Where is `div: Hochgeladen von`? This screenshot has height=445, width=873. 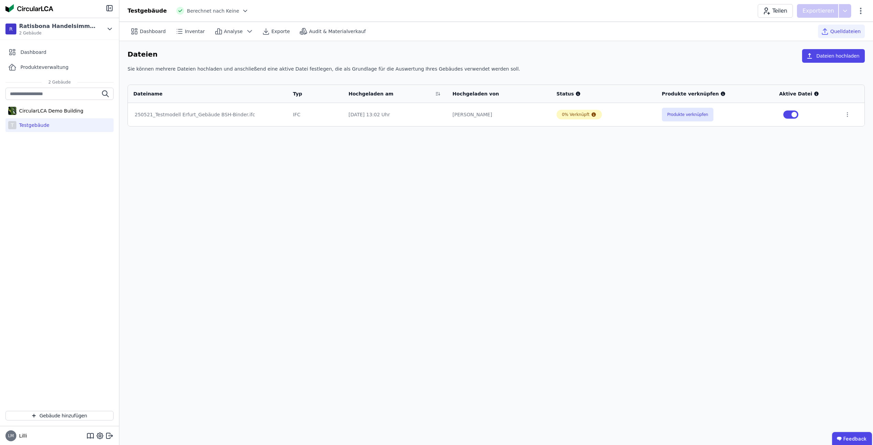 div: Hochgeladen von is located at coordinates (495, 94).